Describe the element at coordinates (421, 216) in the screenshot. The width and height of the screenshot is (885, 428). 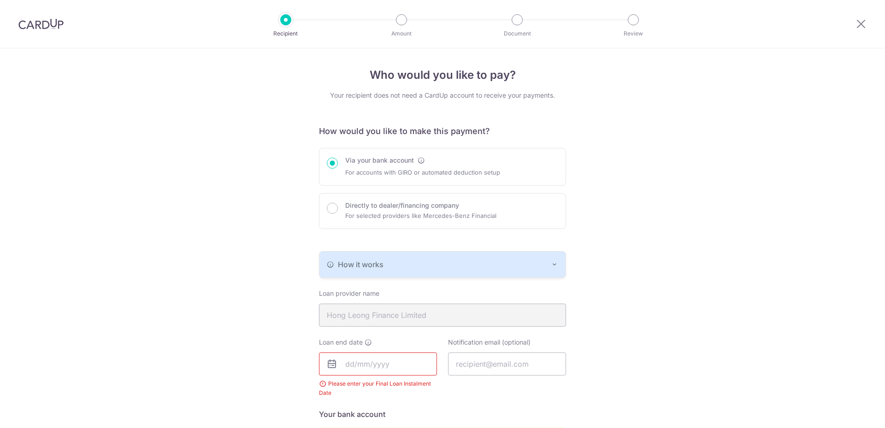
I see `p: For selected providers like Mercedes-Benz Financial` at that location.